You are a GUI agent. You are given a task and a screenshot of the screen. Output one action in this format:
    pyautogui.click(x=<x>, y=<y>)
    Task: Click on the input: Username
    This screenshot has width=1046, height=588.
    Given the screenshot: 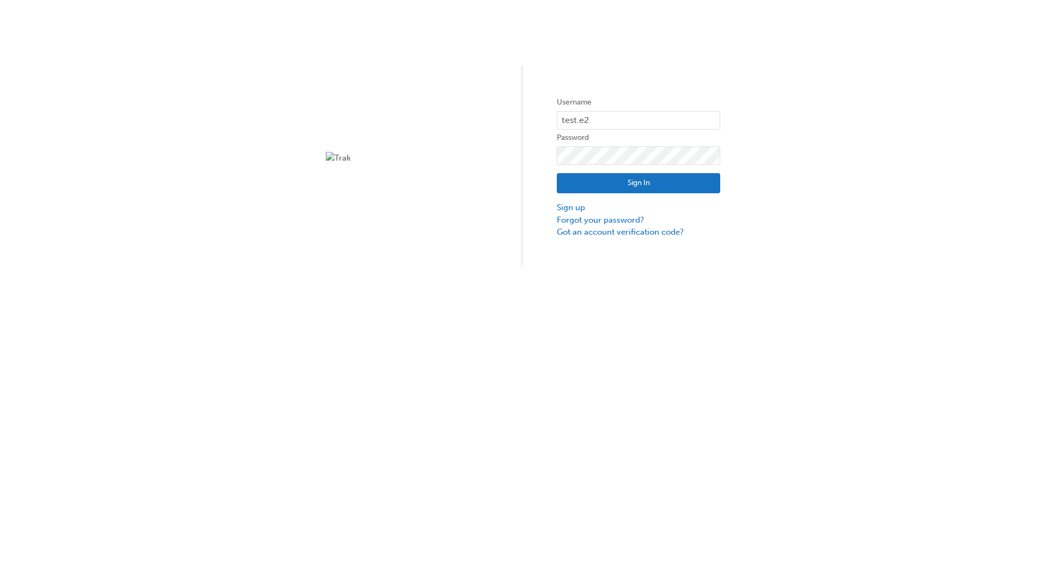 What is the action you would take?
    pyautogui.click(x=638, y=120)
    